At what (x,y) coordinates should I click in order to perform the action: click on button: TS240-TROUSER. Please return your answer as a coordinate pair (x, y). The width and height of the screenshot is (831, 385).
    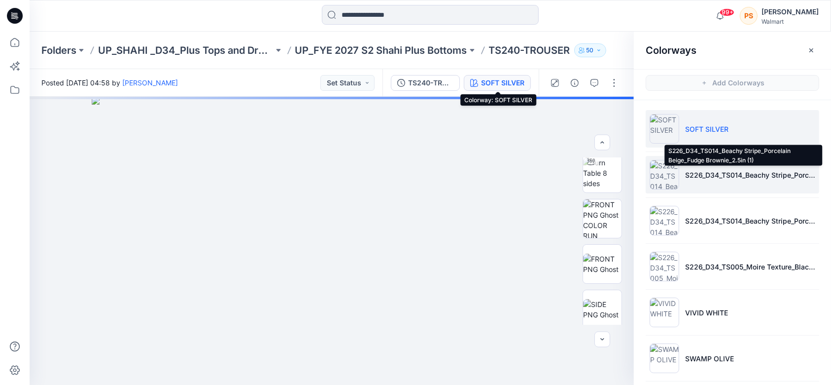
    Looking at the image, I should click on (425, 83).